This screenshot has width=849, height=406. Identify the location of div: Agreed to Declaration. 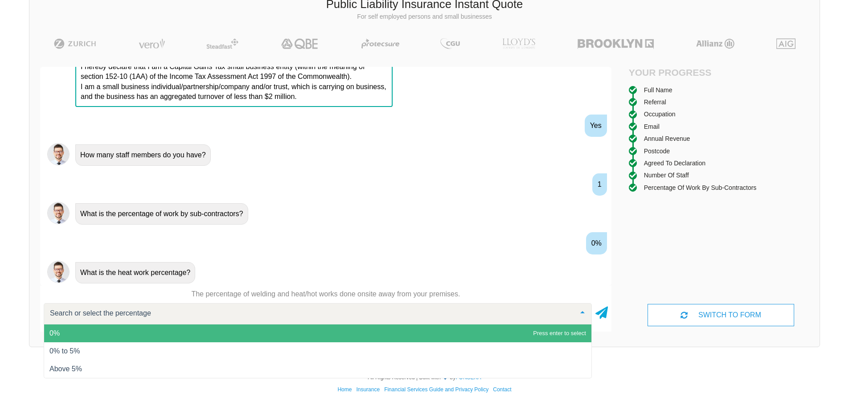
(675, 163).